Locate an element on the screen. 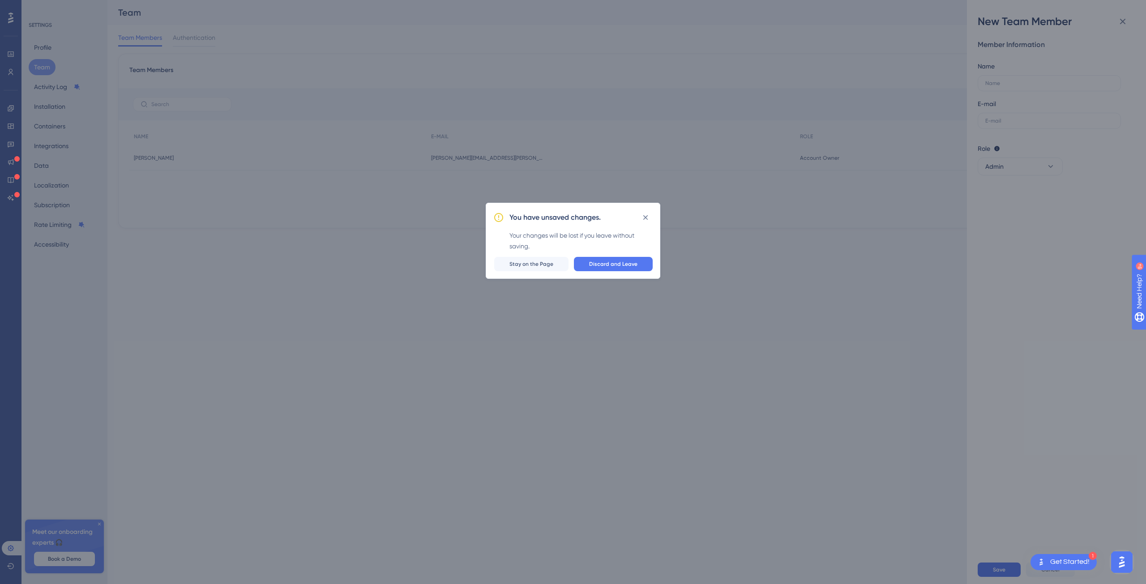 The width and height of the screenshot is (1146, 584). div: Your changes will be lost if you leave without saving. is located at coordinates (581, 241).